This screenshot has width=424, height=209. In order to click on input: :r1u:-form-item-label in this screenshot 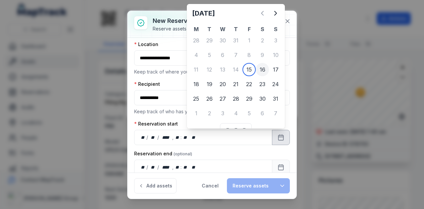, I will do `click(212, 98)`.